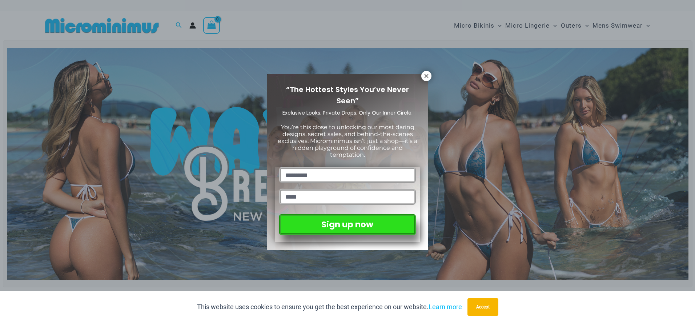  What do you see at coordinates (347, 224) in the screenshot?
I see `button: Sign up now` at bounding box center [347, 224].